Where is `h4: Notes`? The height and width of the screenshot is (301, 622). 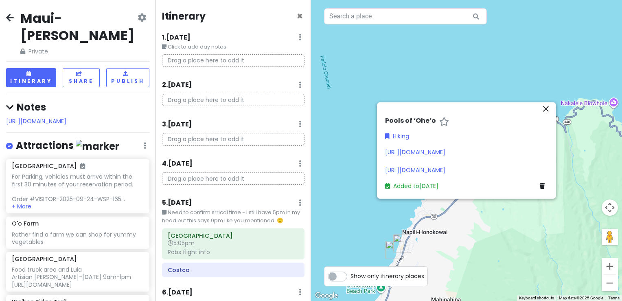 h4: Notes is located at coordinates (78, 107).